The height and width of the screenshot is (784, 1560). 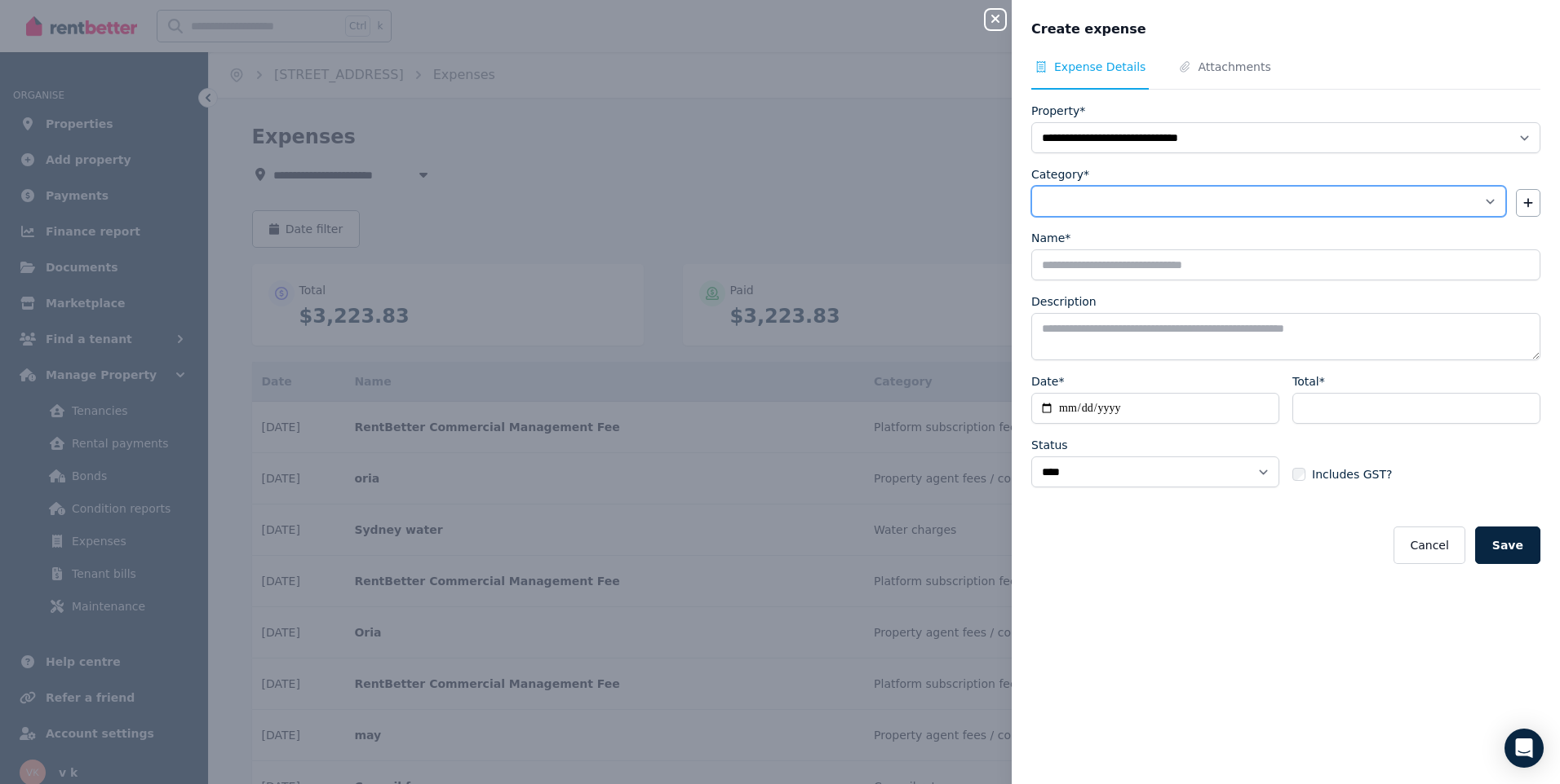 What do you see at coordinates (1060, 175) in the screenshot?
I see `label: Category*` at bounding box center [1060, 175].